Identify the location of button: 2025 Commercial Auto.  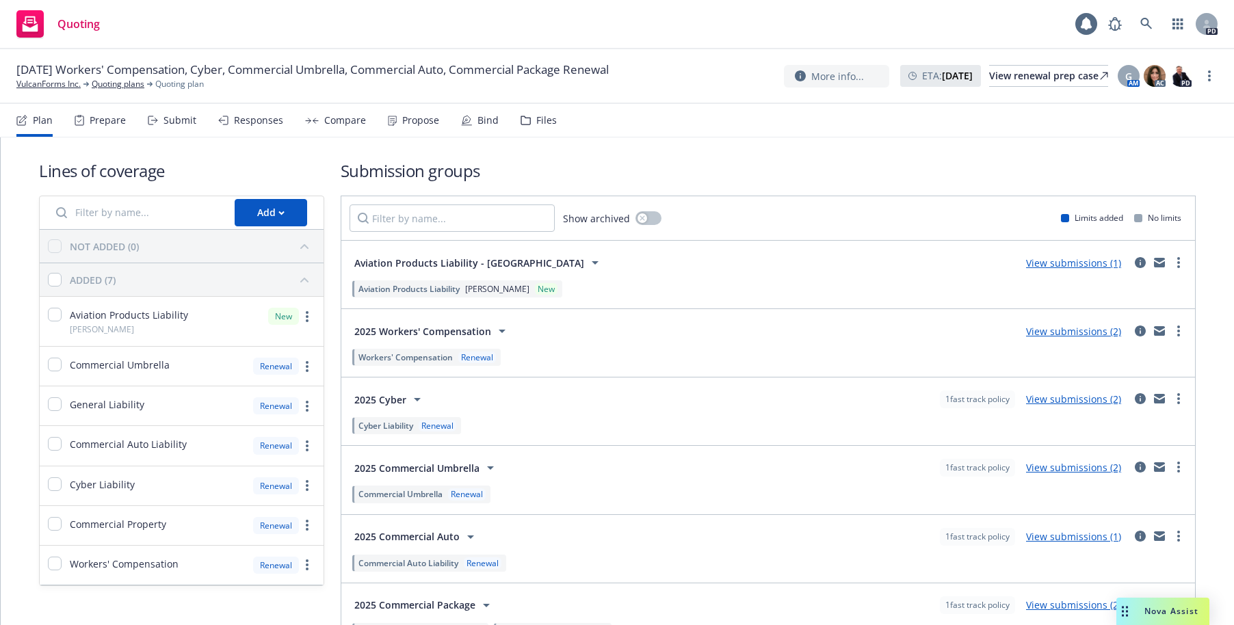
(417, 537).